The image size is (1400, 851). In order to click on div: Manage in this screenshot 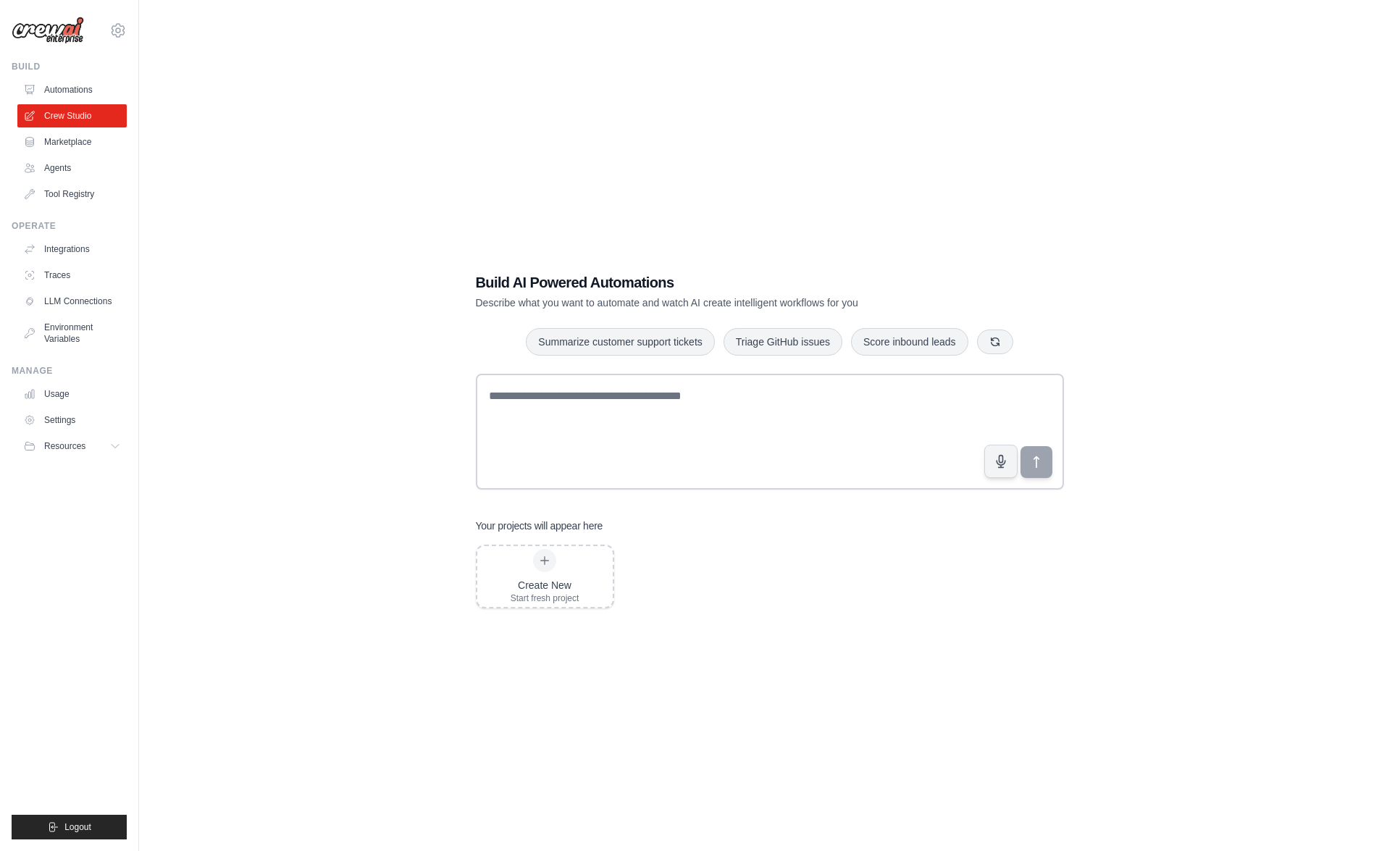, I will do `click(68, 371)`.